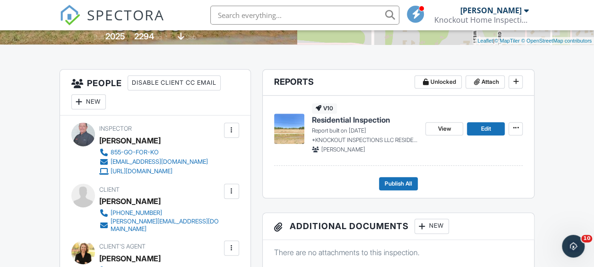  I want to click on div: 2294, so click(144, 36).